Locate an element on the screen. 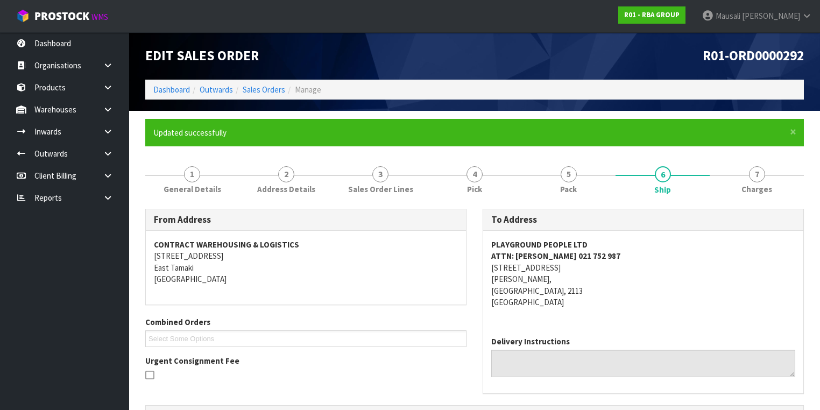 The width and height of the screenshot is (820, 410). label: Combined Orders is located at coordinates (178, 322).